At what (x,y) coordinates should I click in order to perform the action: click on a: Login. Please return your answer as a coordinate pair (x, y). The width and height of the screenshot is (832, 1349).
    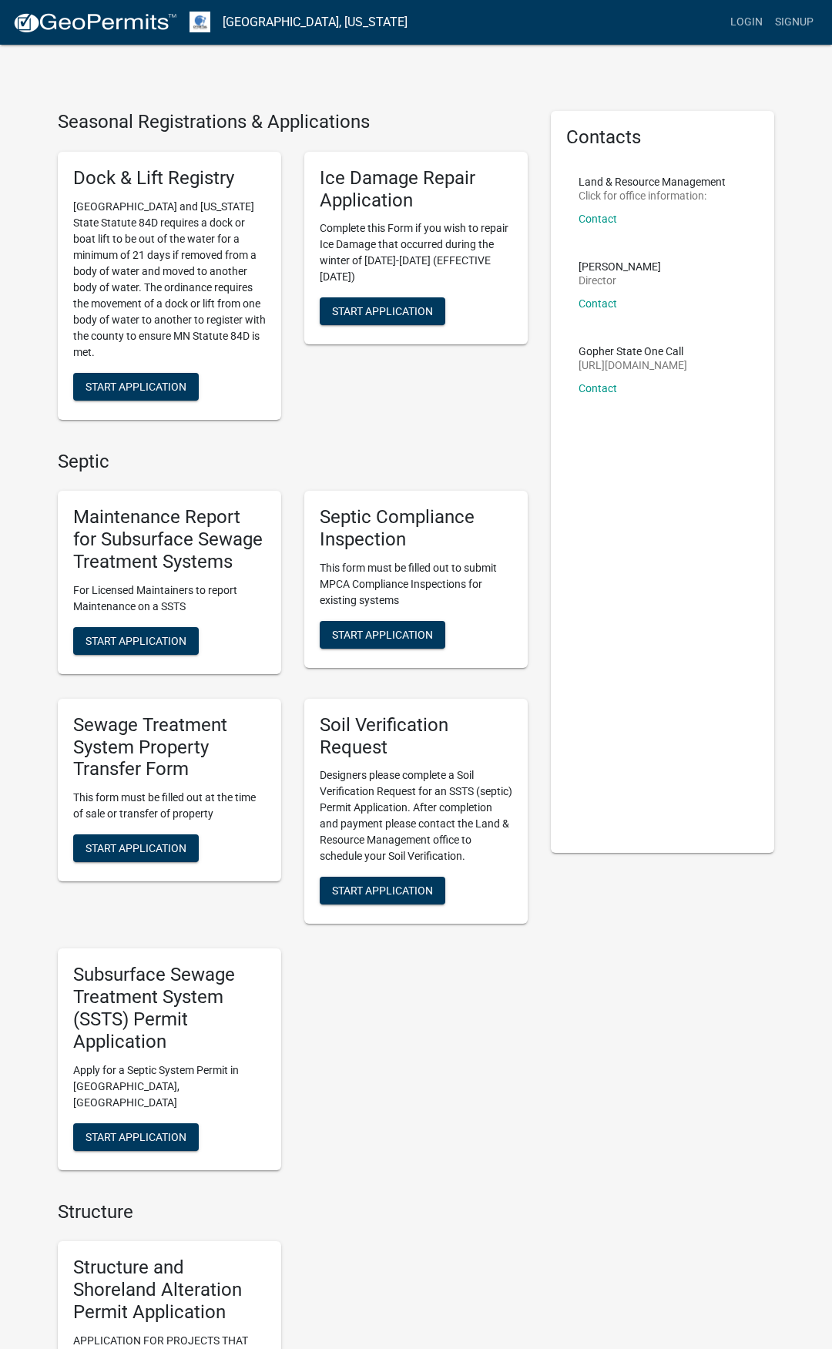
    Looking at the image, I should click on (747, 22).